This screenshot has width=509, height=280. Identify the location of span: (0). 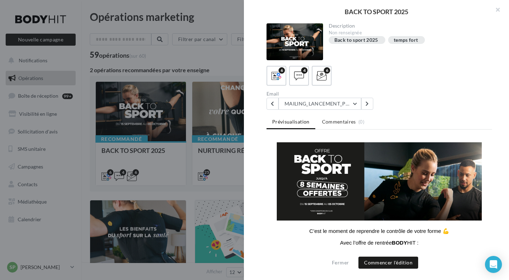
(361, 122).